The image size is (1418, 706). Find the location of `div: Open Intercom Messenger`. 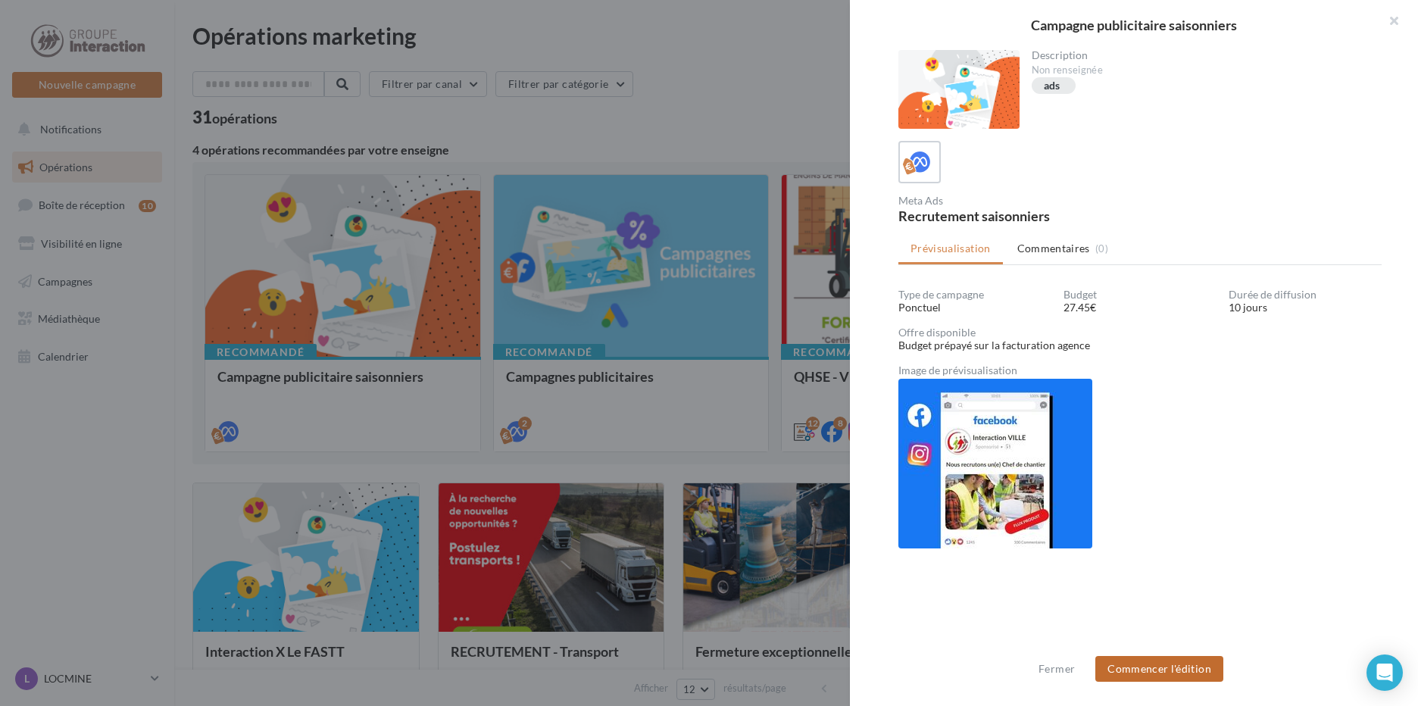

div: Open Intercom Messenger is located at coordinates (1385, 673).